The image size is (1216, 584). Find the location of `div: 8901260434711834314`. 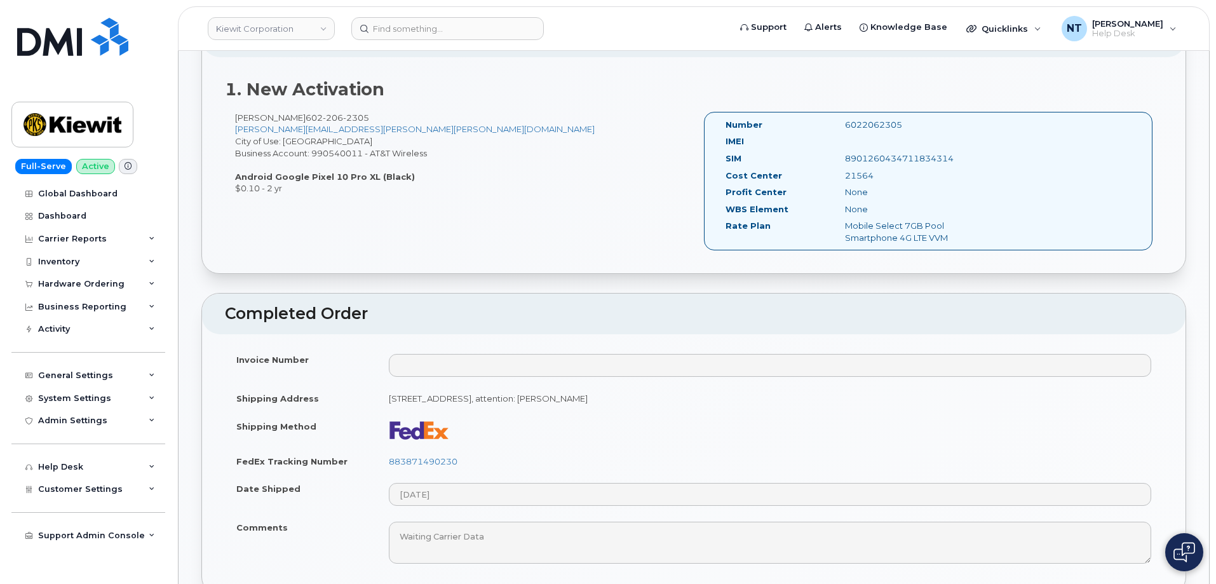

div: 8901260434711834314 is located at coordinates (919, 158).